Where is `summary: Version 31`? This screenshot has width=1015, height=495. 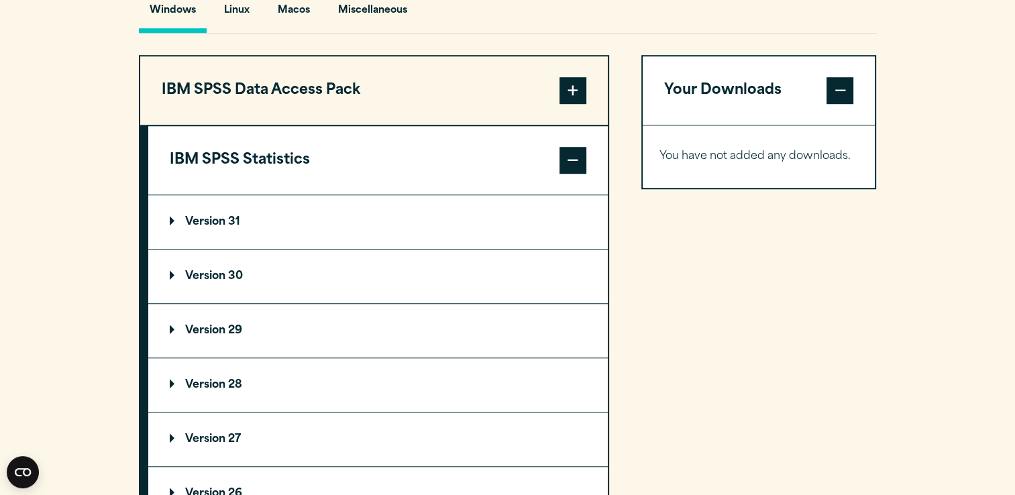
summary: Version 31 is located at coordinates (378, 222).